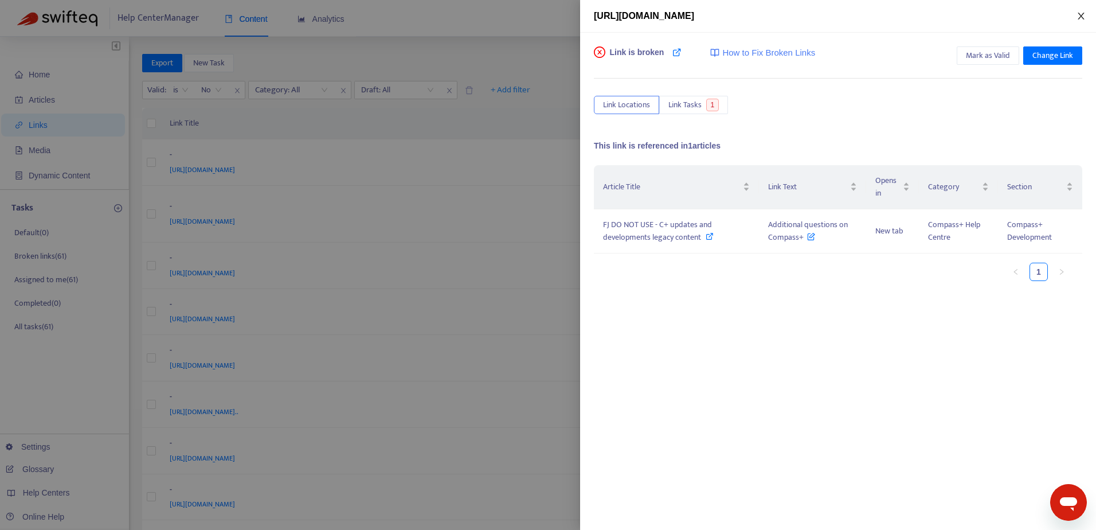 The height and width of the screenshot is (530, 1096). I want to click on span: Link is broken, so click(637, 58).